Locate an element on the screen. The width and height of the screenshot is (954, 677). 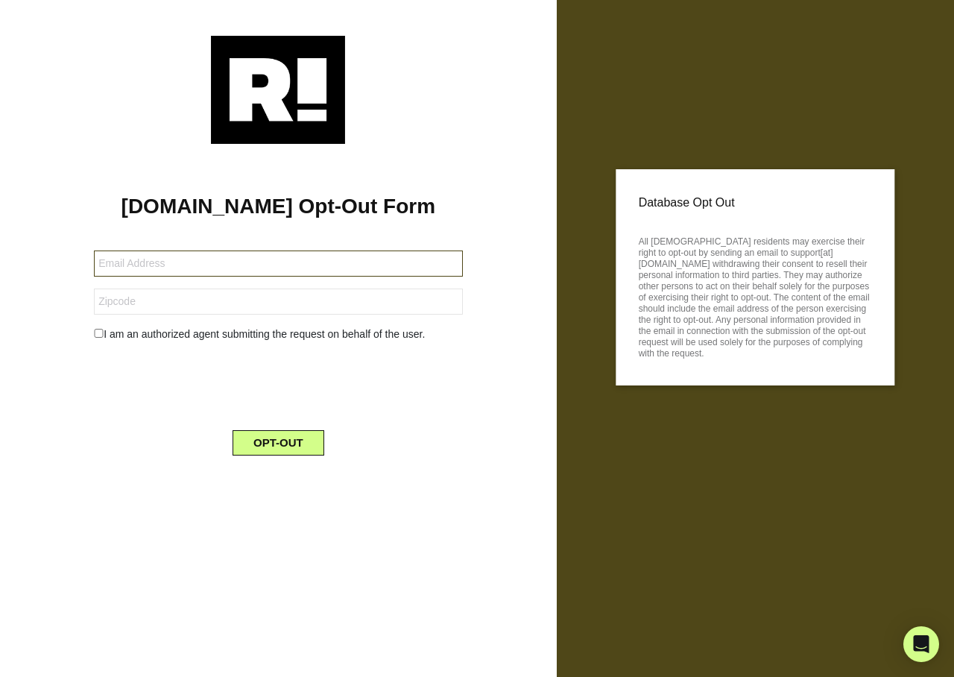
input: Email Address is located at coordinates (278, 263).